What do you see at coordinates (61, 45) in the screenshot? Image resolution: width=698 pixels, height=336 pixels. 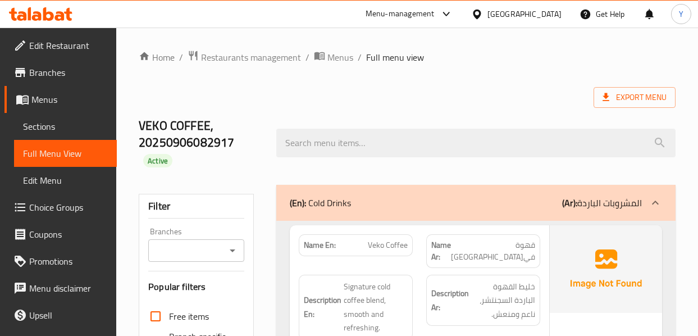 I see `a: Edit Restaurant` at bounding box center [61, 45].